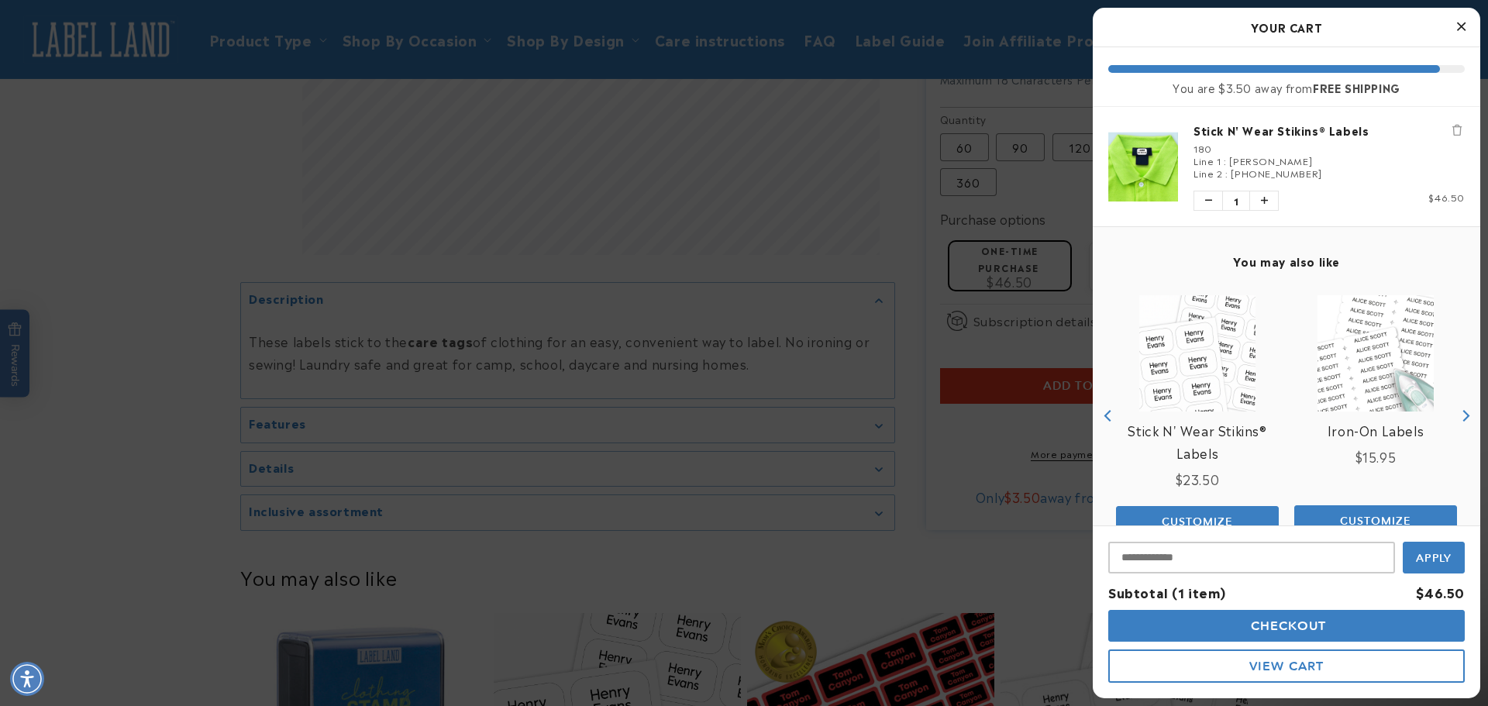 This screenshot has width=1488, height=706. What do you see at coordinates (1286, 27) in the screenshot?
I see `h2: Your Cart` at bounding box center [1286, 27].